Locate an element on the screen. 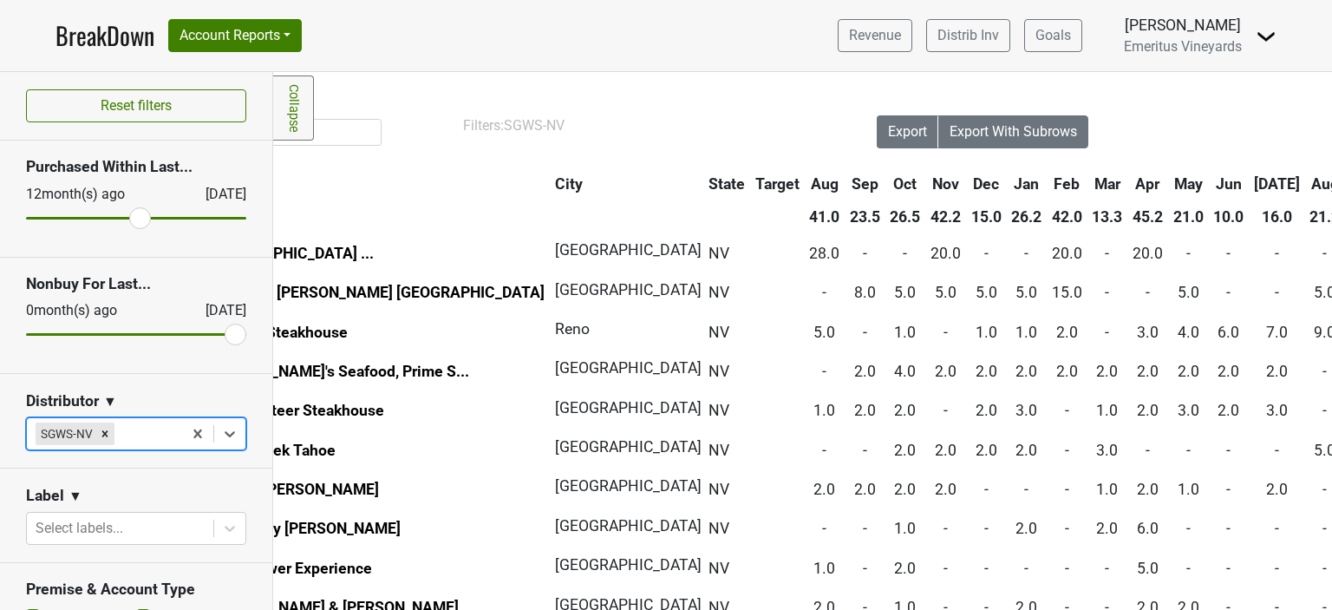 The image size is (1332, 610). th: 23.5 is located at coordinates (865, 217).